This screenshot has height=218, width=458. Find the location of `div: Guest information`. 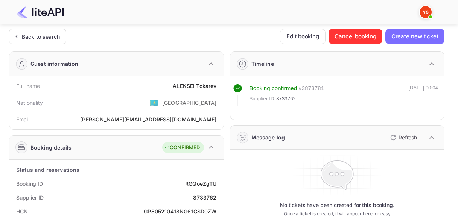

div: Guest information is located at coordinates (55, 64).